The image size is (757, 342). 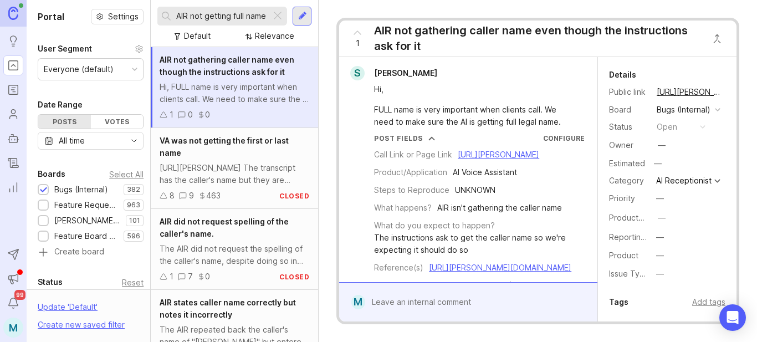 What do you see at coordinates (132, 282) in the screenshot?
I see `div: Reset` at bounding box center [132, 282].